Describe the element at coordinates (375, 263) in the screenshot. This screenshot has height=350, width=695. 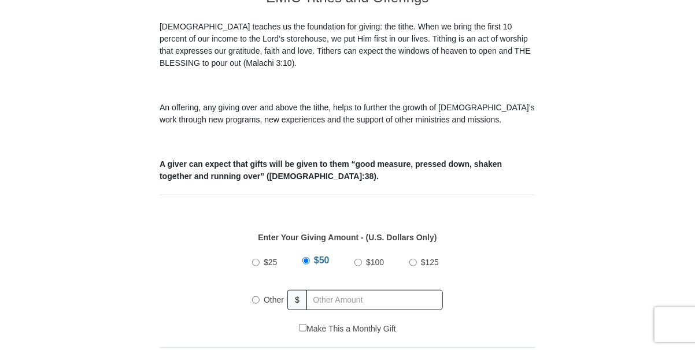
I see `span: $100` at that location.